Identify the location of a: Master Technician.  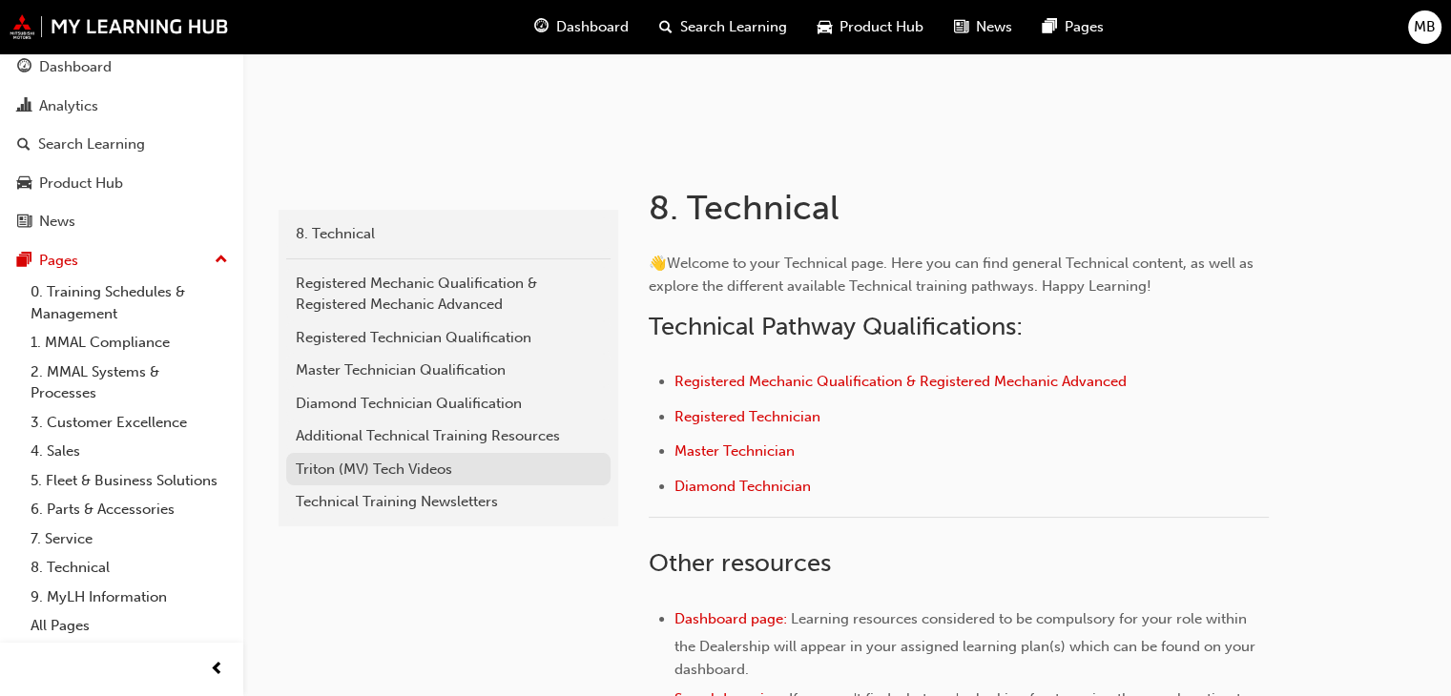
(735, 451).